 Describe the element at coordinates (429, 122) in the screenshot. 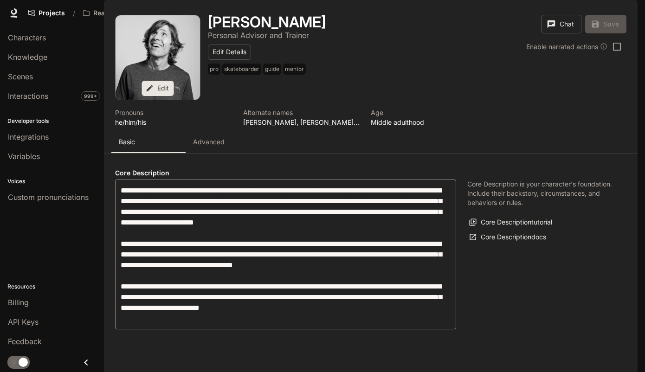

I see `p: Middle adulthood` at that location.